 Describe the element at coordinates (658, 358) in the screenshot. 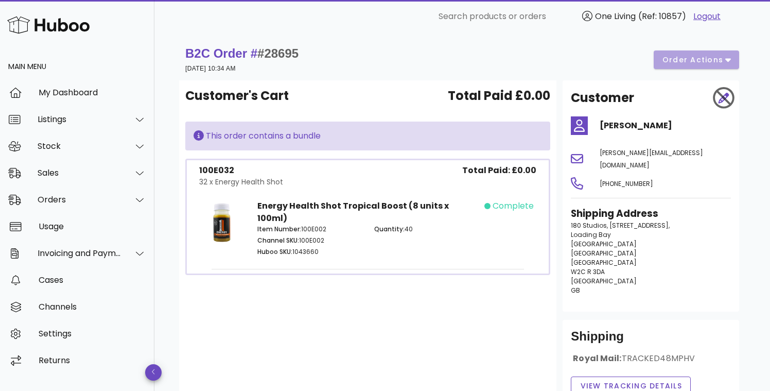

I see `span: TRACKED48MPHV` at that location.